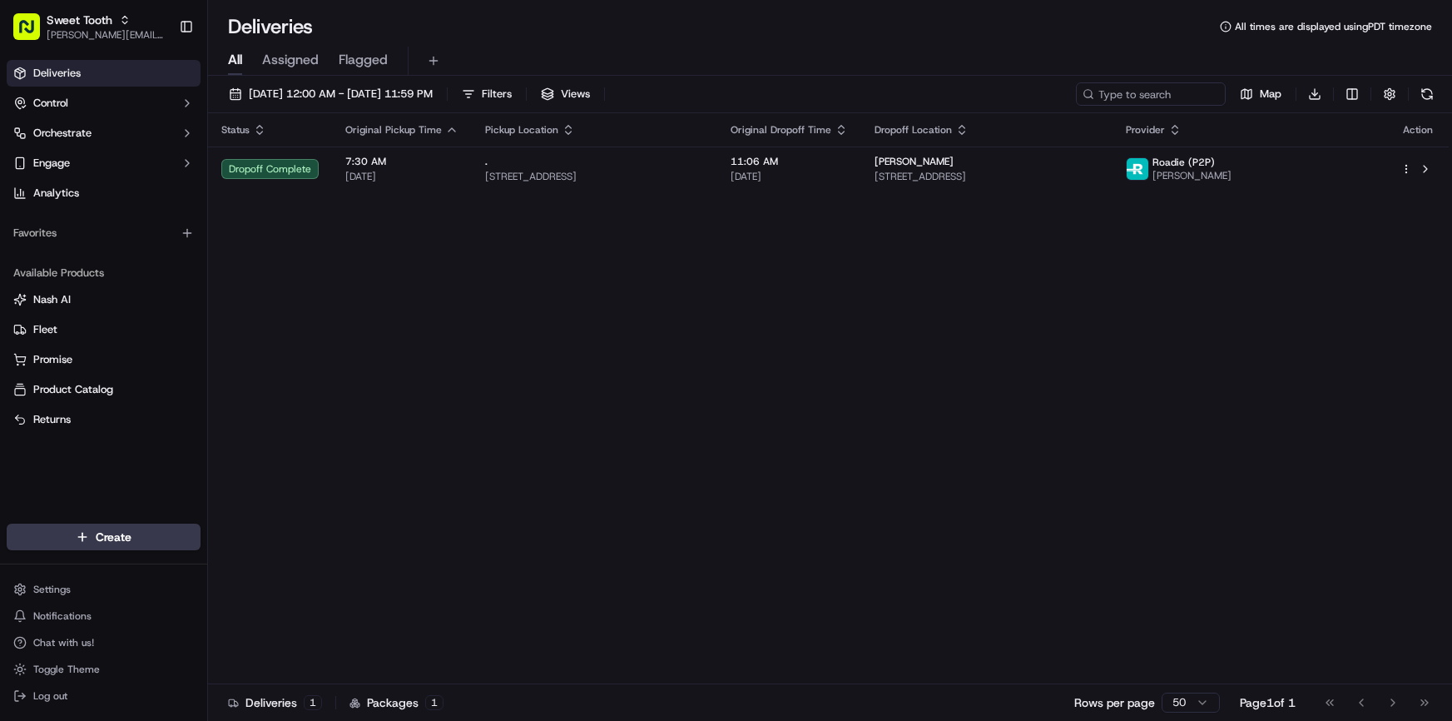 The image size is (1452, 721). What do you see at coordinates (1418, 130) in the screenshot?
I see `div: Action` at bounding box center [1418, 130].